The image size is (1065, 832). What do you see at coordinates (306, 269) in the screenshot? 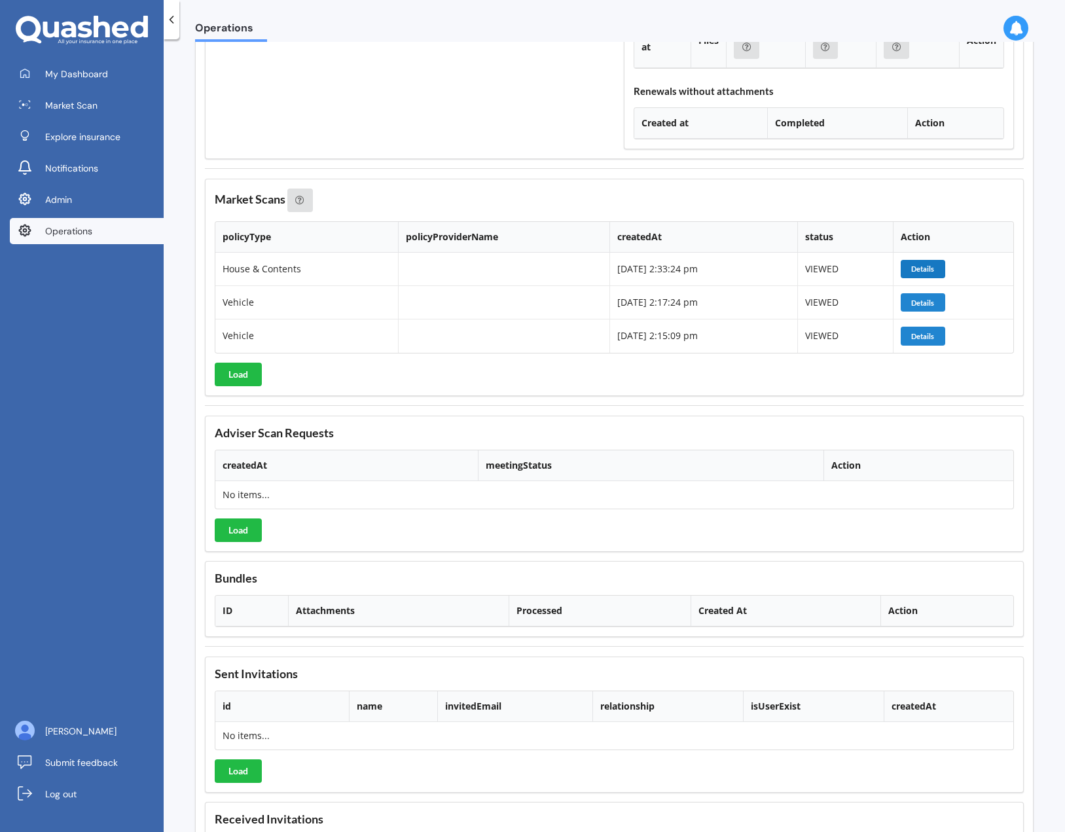
I see `td: House & Contents` at bounding box center [306, 269].